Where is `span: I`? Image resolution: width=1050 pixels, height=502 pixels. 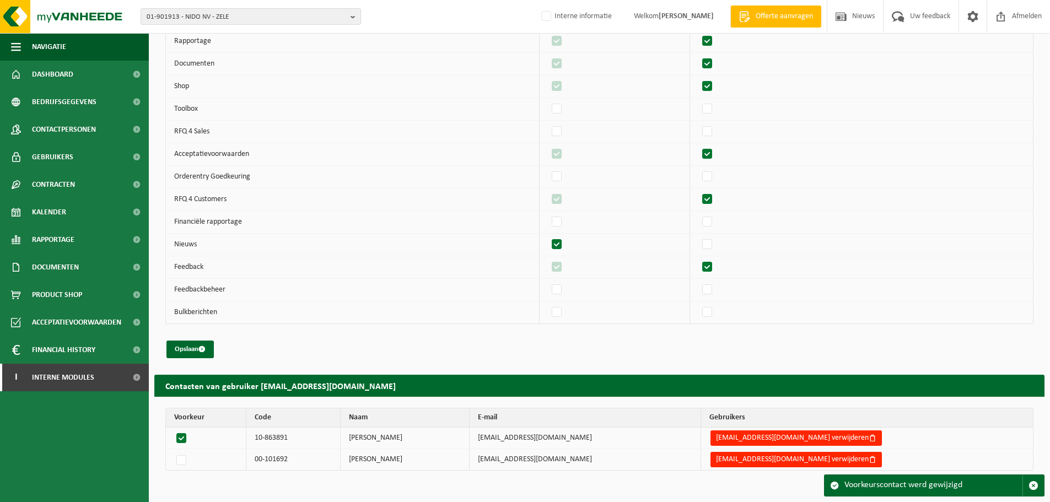
span: I is located at coordinates (16, 378).